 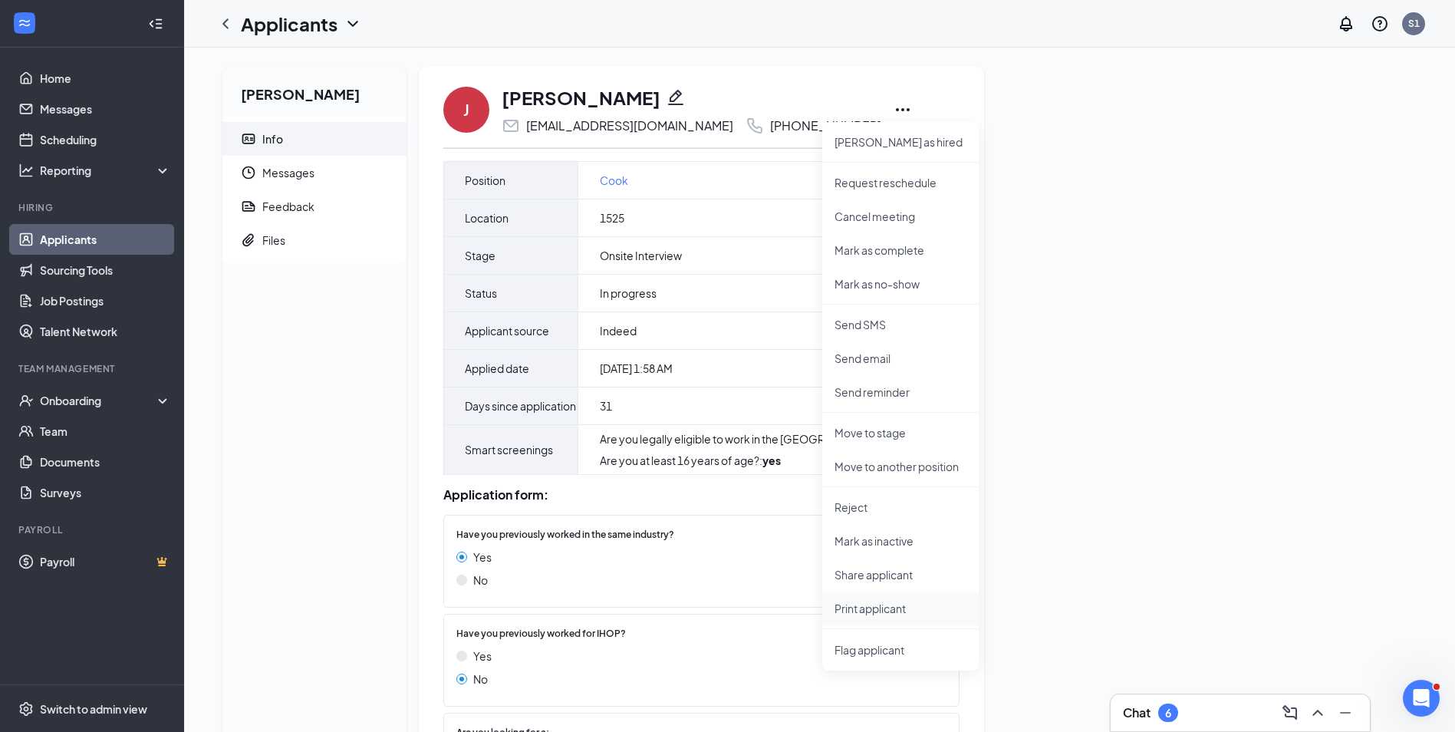 I want to click on svg: Paperclip, so click(x=248, y=240).